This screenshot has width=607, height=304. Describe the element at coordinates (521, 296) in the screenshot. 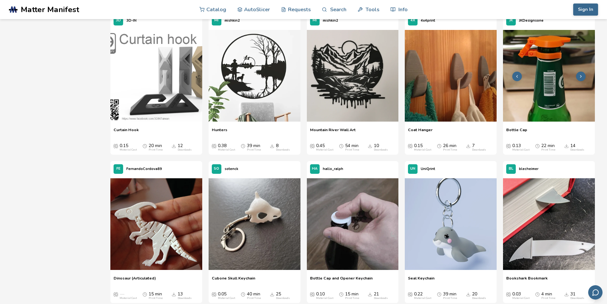

I see `div: 0.03` at that location.